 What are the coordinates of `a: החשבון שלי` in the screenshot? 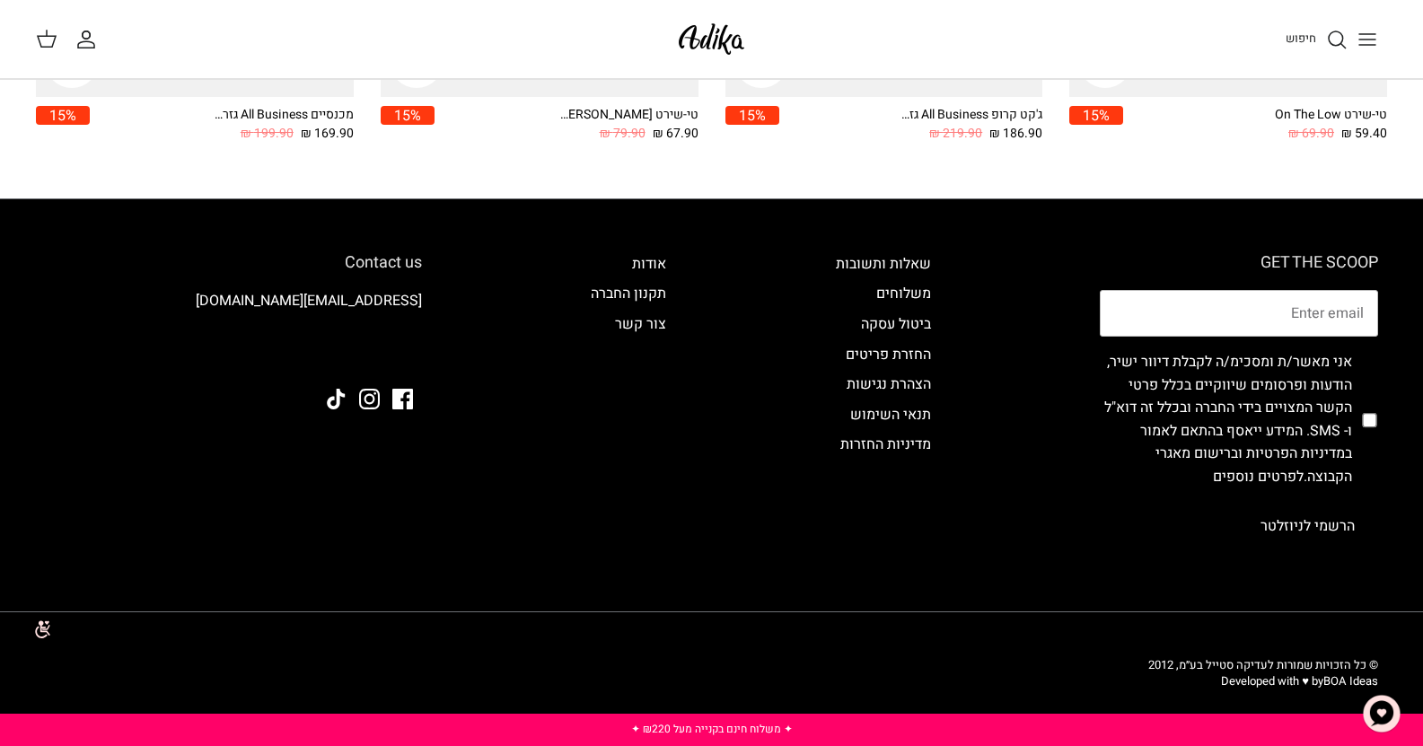 It's located at (90, 40).